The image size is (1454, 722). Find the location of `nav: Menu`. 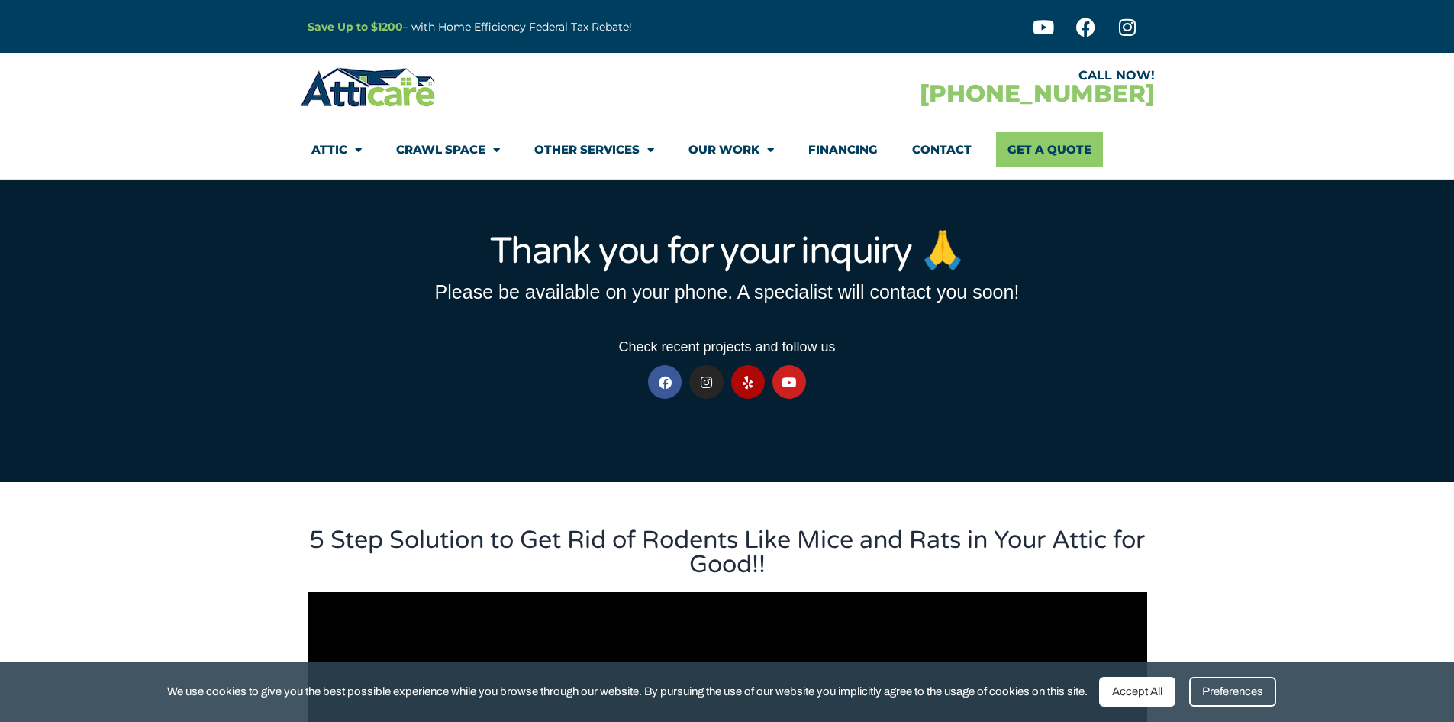

nav: Menu is located at coordinates (728, 150).